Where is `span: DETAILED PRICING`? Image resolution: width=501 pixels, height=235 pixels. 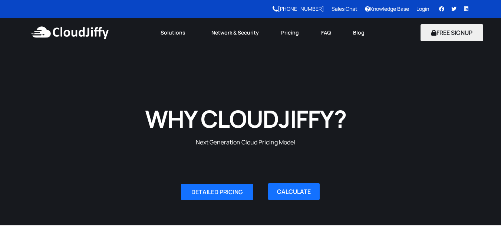 span: DETAILED PRICING is located at coordinates (217, 192).